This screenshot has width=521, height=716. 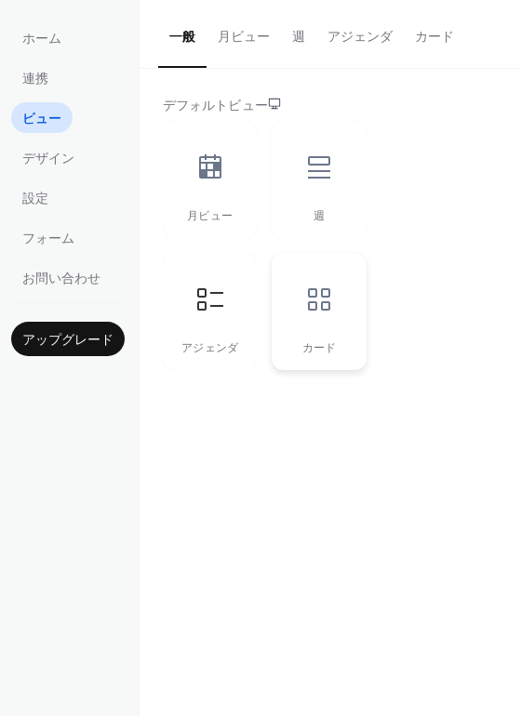 What do you see at coordinates (35, 77) in the screenshot?
I see `a: 連携` at bounding box center [35, 77].